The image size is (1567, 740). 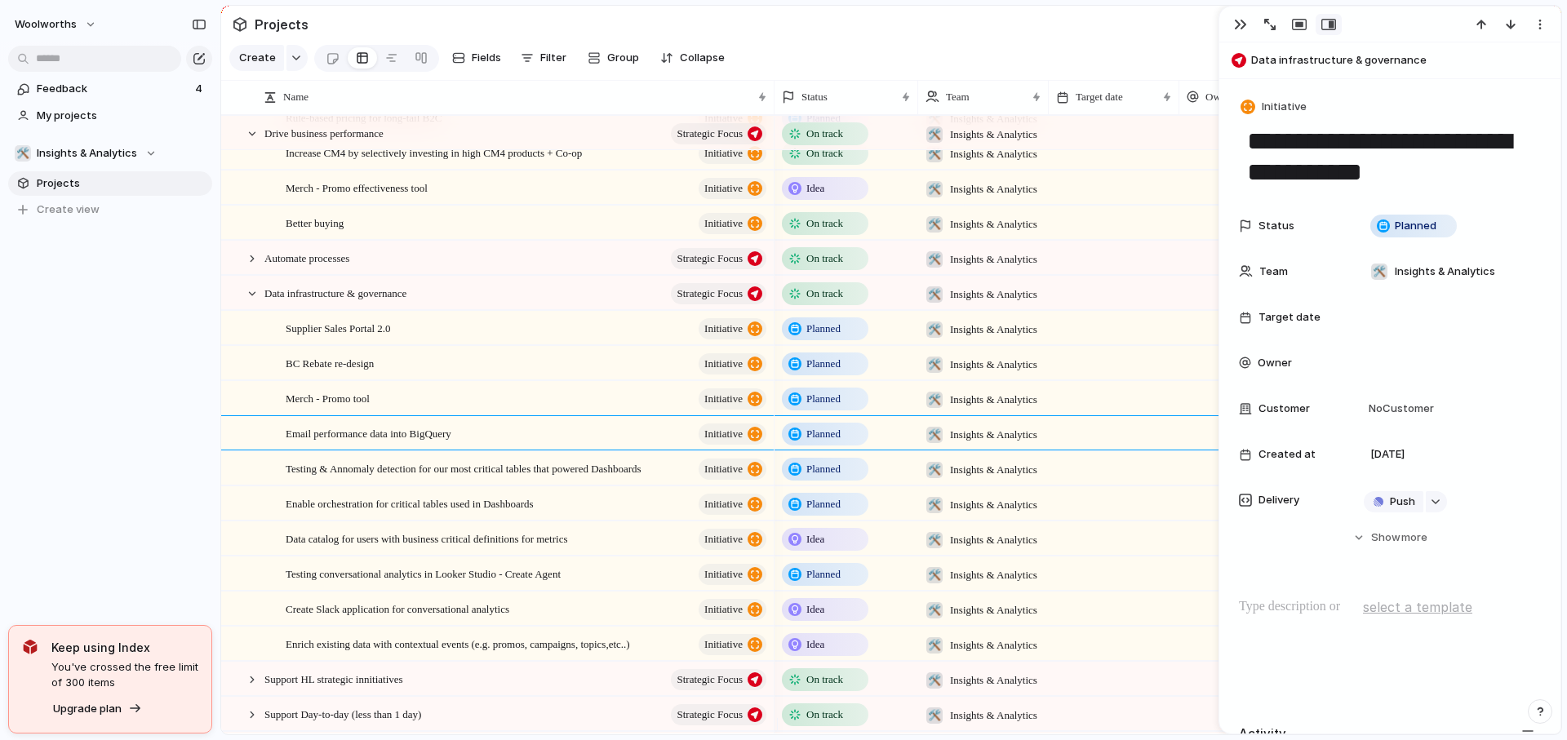 I want to click on span: Fields, so click(x=487, y=58).